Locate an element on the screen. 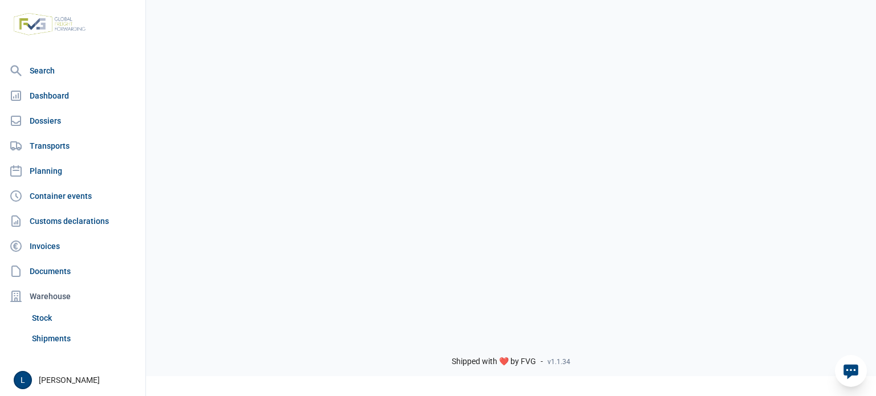 The height and width of the screenshot is (396, 876). a: Container events is located at coordinates (72, 196).